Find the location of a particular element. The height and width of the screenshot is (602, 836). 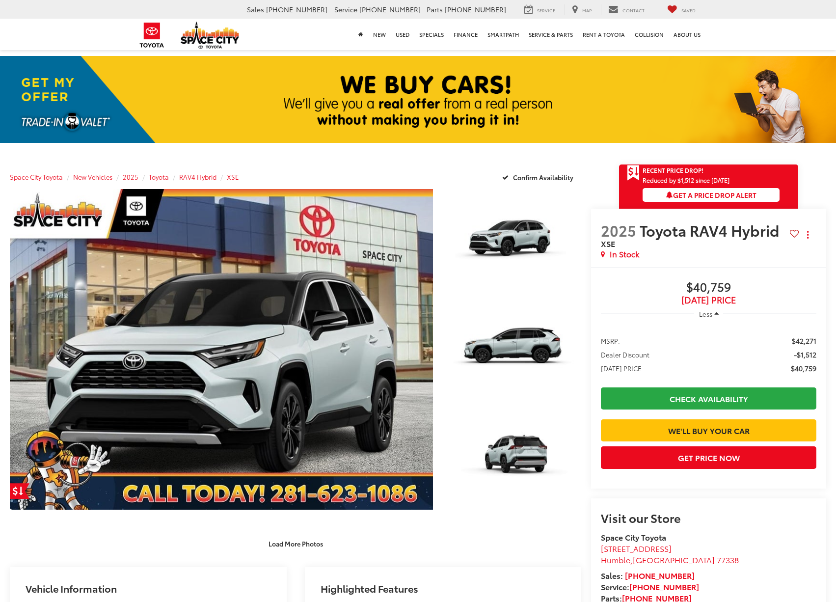

a: Expand Photo 2 is located at coordinates (513, 350).